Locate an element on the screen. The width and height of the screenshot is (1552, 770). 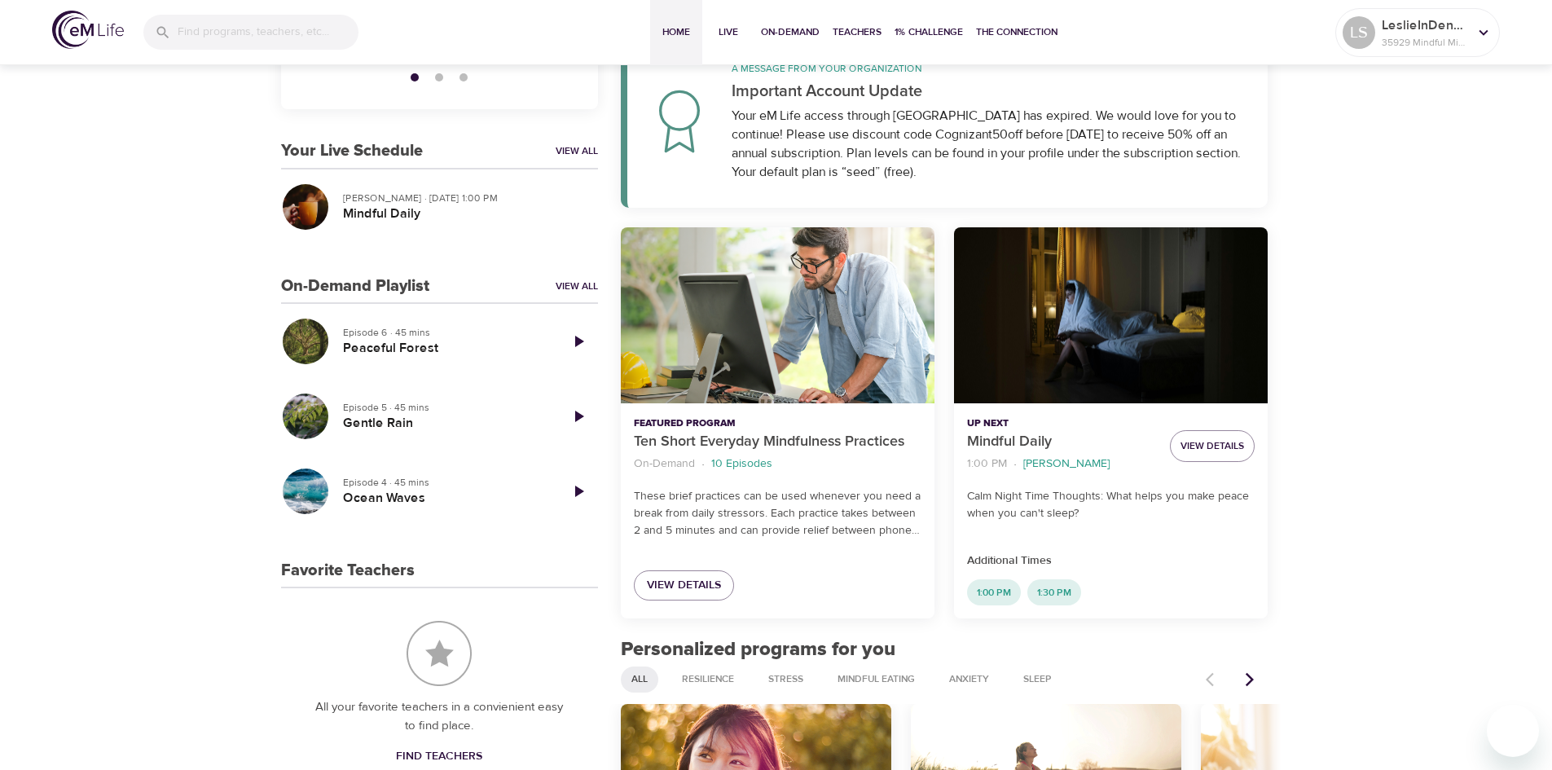
button: Next items is located at coordinates (1249, 679).